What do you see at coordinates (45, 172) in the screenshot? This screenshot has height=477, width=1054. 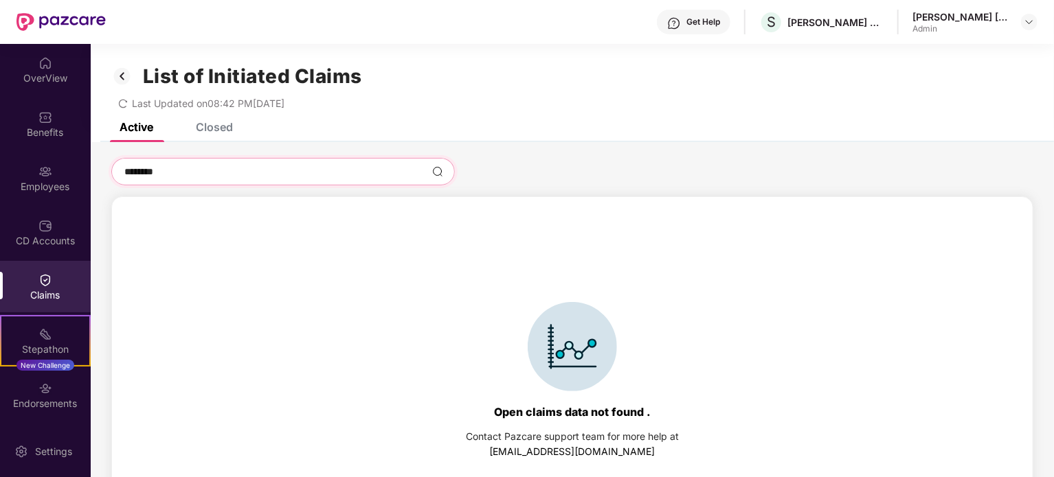 I see `img: svg+xml;base64,PHN2ZyBpZD0iRW1wbG95ZWVzIiB4bWxucz0iaHR0cDovL3d3dy53My5vcmcvMjAwMC9zdmciIHdpZHRoPS...` at bounding box center [45, 172].